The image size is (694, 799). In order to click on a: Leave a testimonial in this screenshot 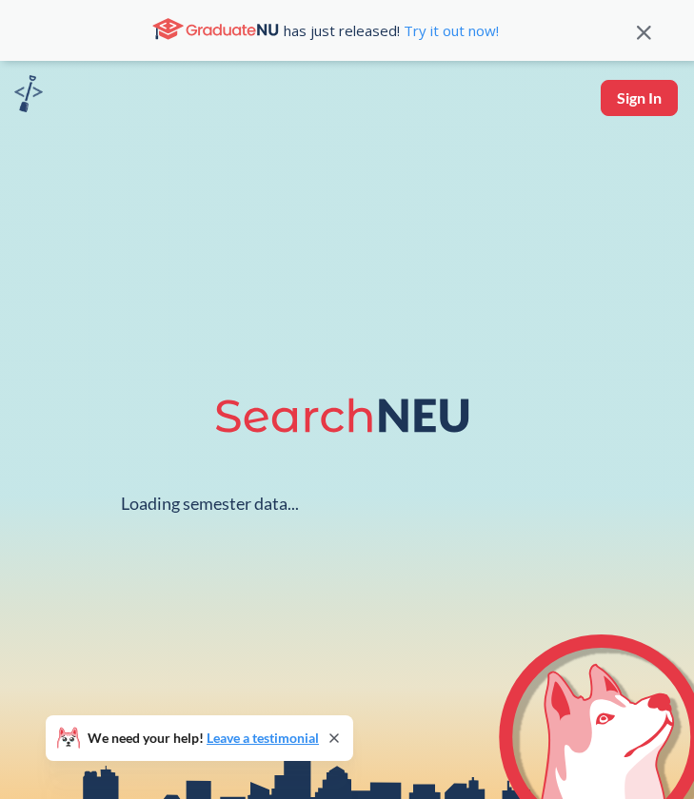, I will do `click(263, 737)`.